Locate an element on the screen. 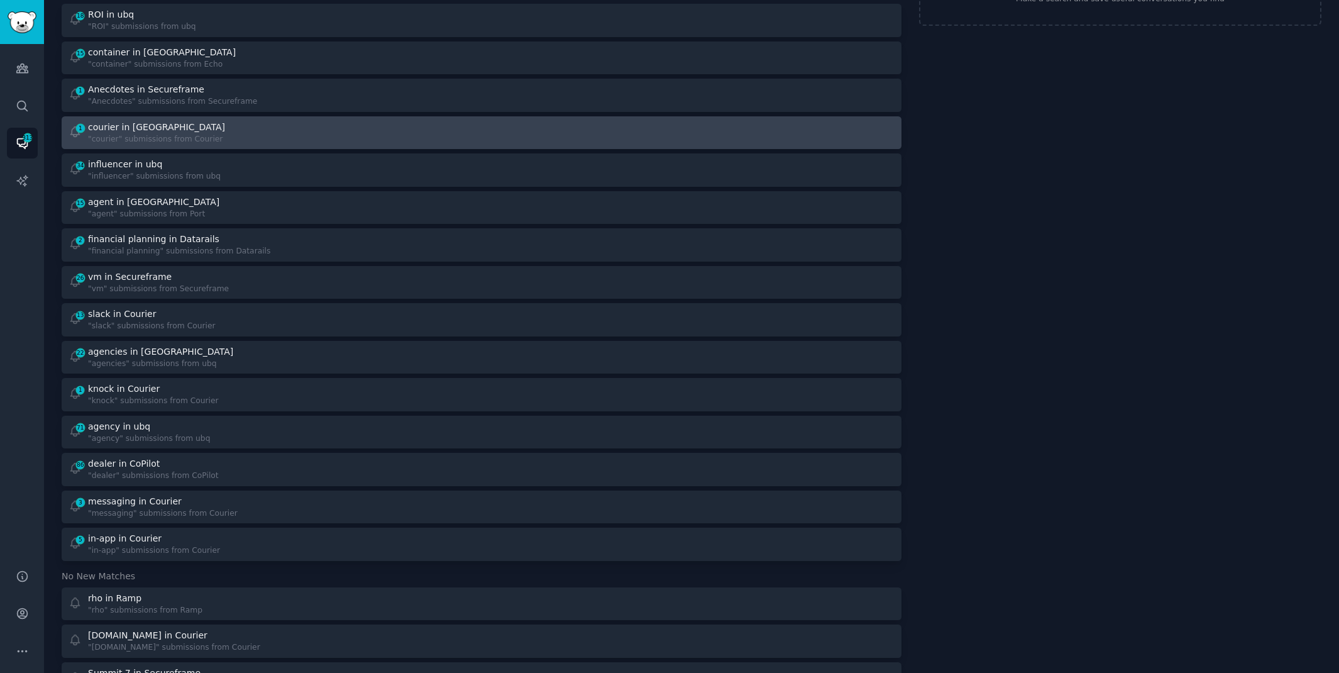 The height and width of the screenshot is (673, 1339). a: 5in-app in Courier"in-app" submissions from Courier is located at coordinates (482, 544).